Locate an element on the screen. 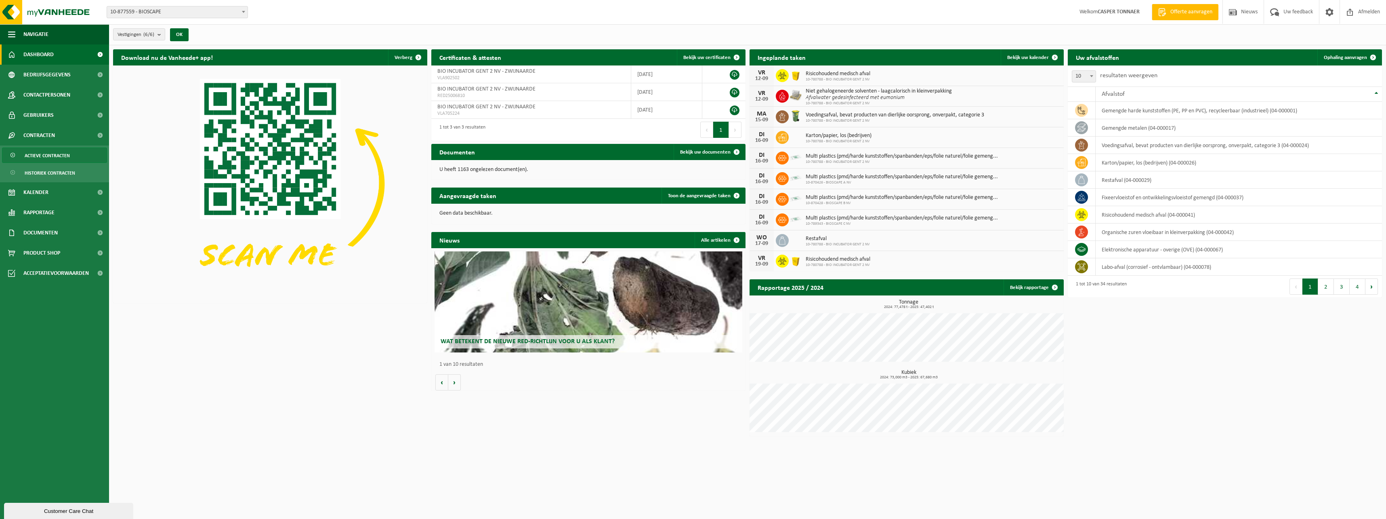 The image size is (1386, 519). h2: Documenten is located at coordinates (457, 151).